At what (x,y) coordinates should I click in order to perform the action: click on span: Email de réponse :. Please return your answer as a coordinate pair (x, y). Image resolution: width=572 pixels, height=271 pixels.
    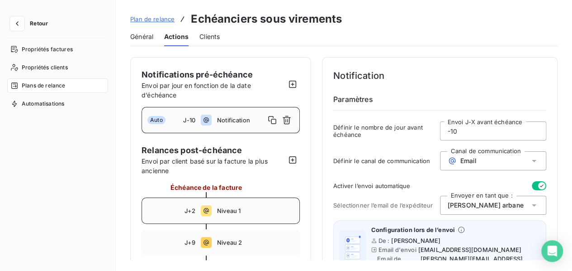
    Looking at the image, I should click on (398, 262).